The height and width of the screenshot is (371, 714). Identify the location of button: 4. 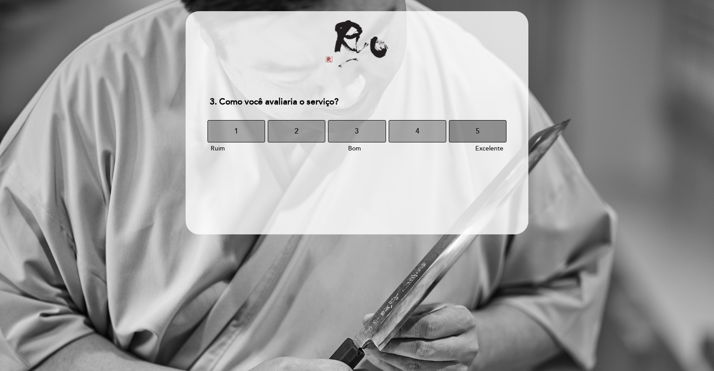
(417, 131).